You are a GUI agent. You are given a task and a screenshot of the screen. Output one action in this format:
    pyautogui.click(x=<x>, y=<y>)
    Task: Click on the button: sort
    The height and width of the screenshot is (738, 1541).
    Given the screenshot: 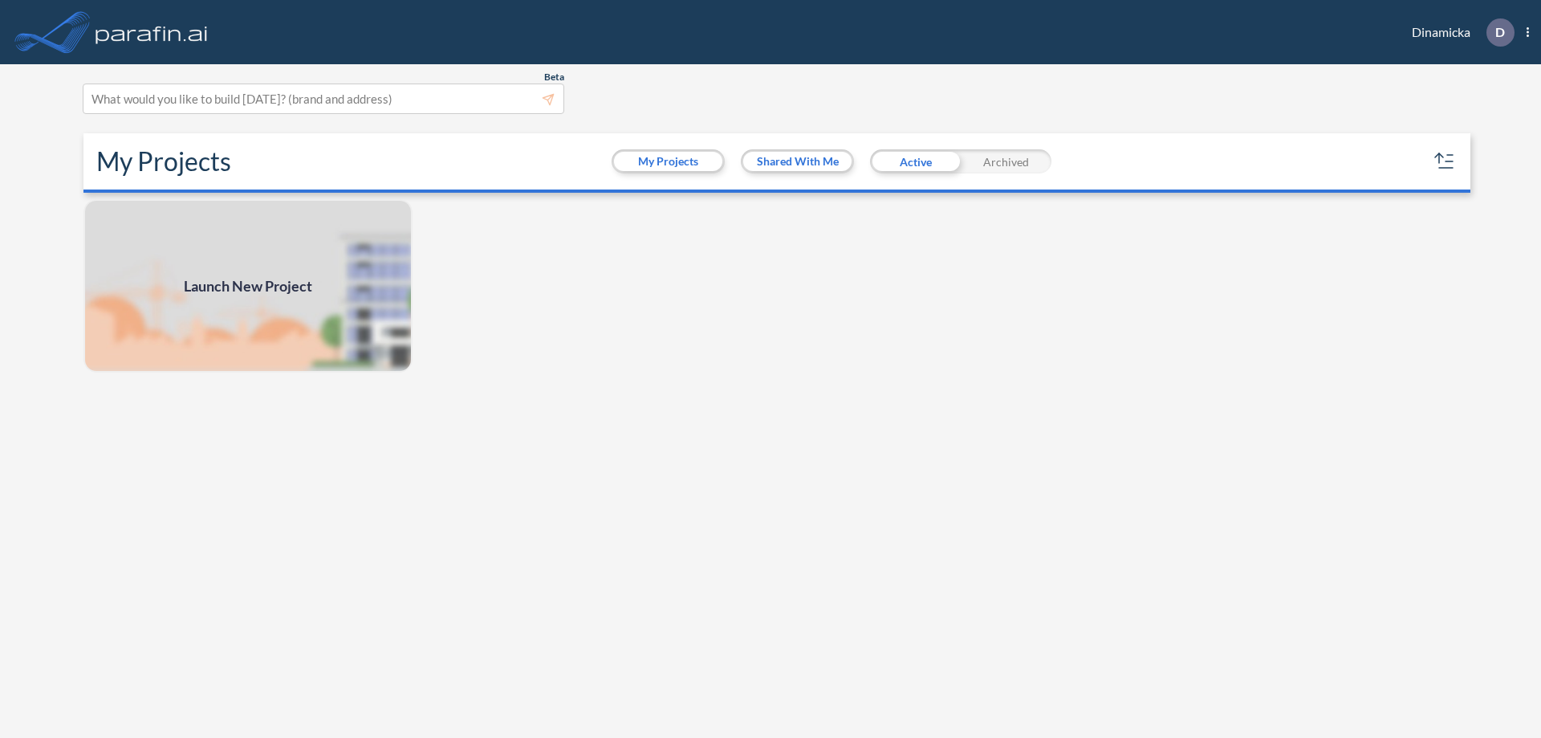 What is the action you would take?
    pyautogui.click(x=1445, y=161)
    